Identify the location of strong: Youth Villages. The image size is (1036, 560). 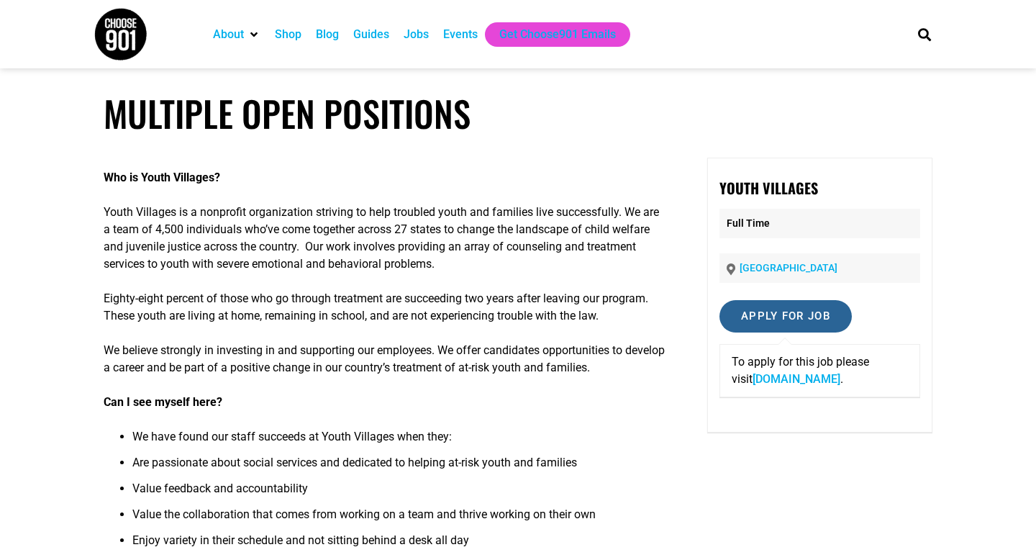
(768, 188).